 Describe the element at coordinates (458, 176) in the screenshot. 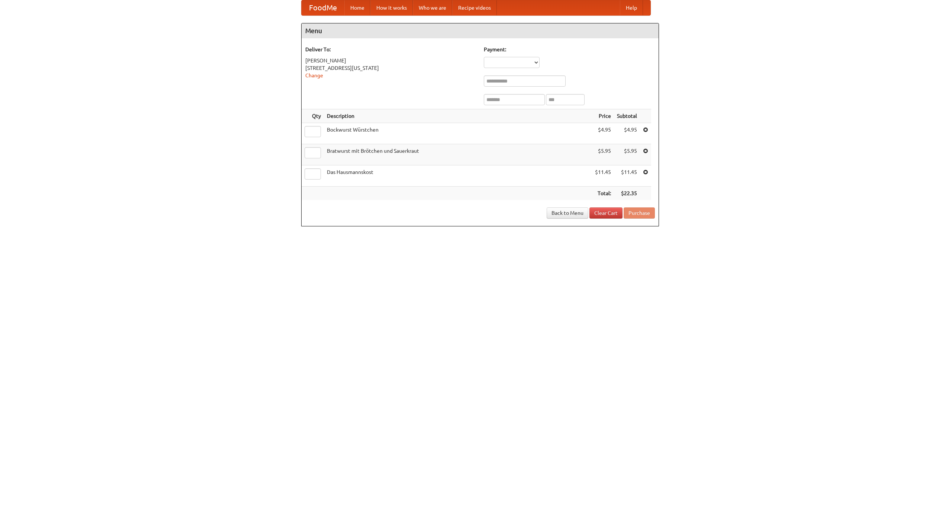

I see `td: Das Hausmannskost` at that location.